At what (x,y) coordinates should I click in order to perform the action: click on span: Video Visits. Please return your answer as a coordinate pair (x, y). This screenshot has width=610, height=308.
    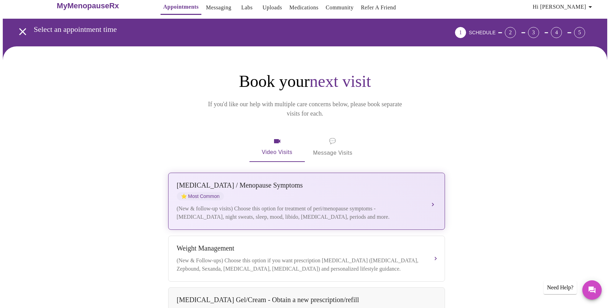
    Looking at the image, I should click on (277, 147).